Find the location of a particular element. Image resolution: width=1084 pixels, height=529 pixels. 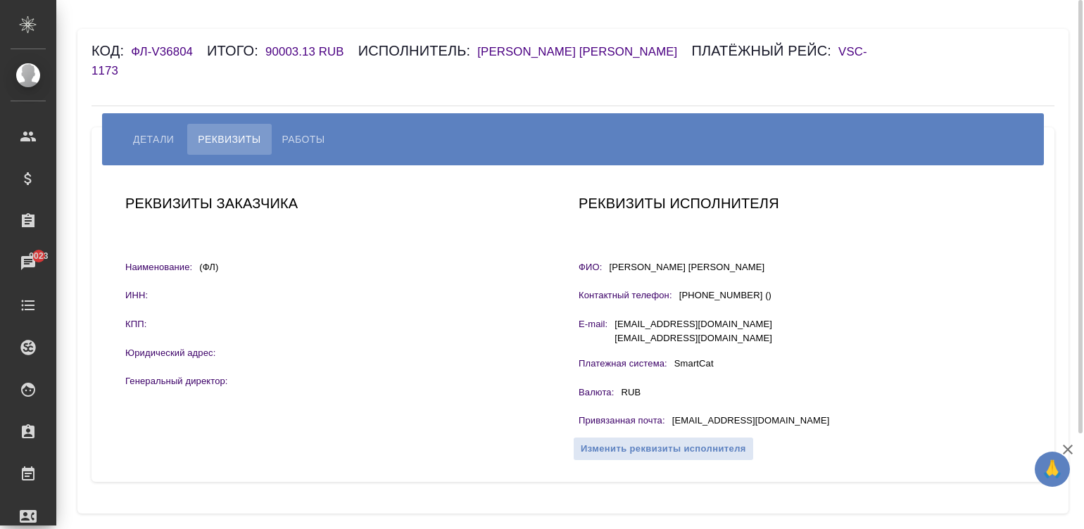

span: Реквизиты is located at coordinates (229, 139).